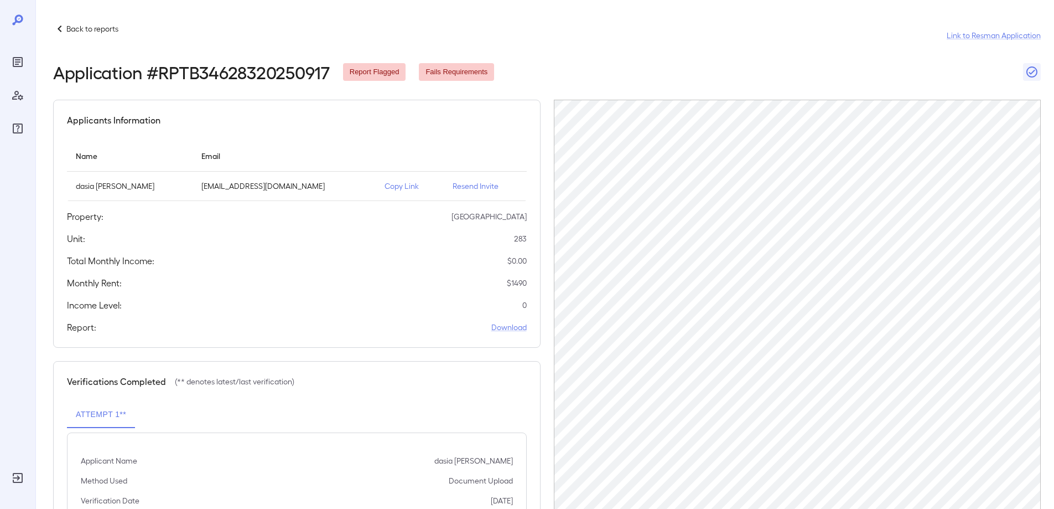  What do you see at coordinates (116, 381) in the screenshot?
I see `h5: Verifications Completed` at bounding box center [116, 381].